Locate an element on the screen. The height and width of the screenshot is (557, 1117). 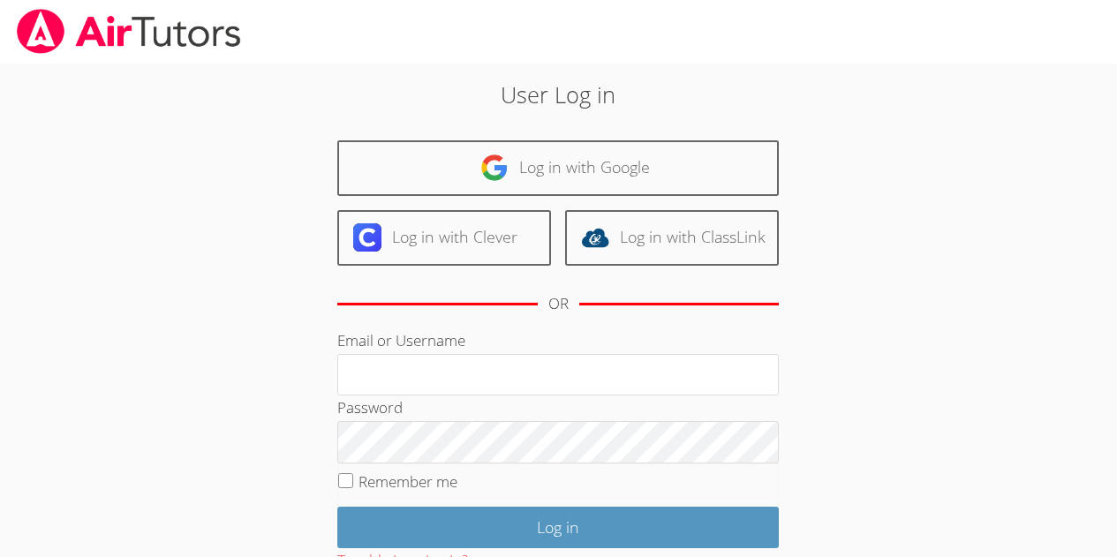
img: clever-logo-6eab21bc6e7a338710f1a6ff85c0baf02591cd810cc4098c63d3a4b26e2feb20.svg is located at coordinates (367, 237).